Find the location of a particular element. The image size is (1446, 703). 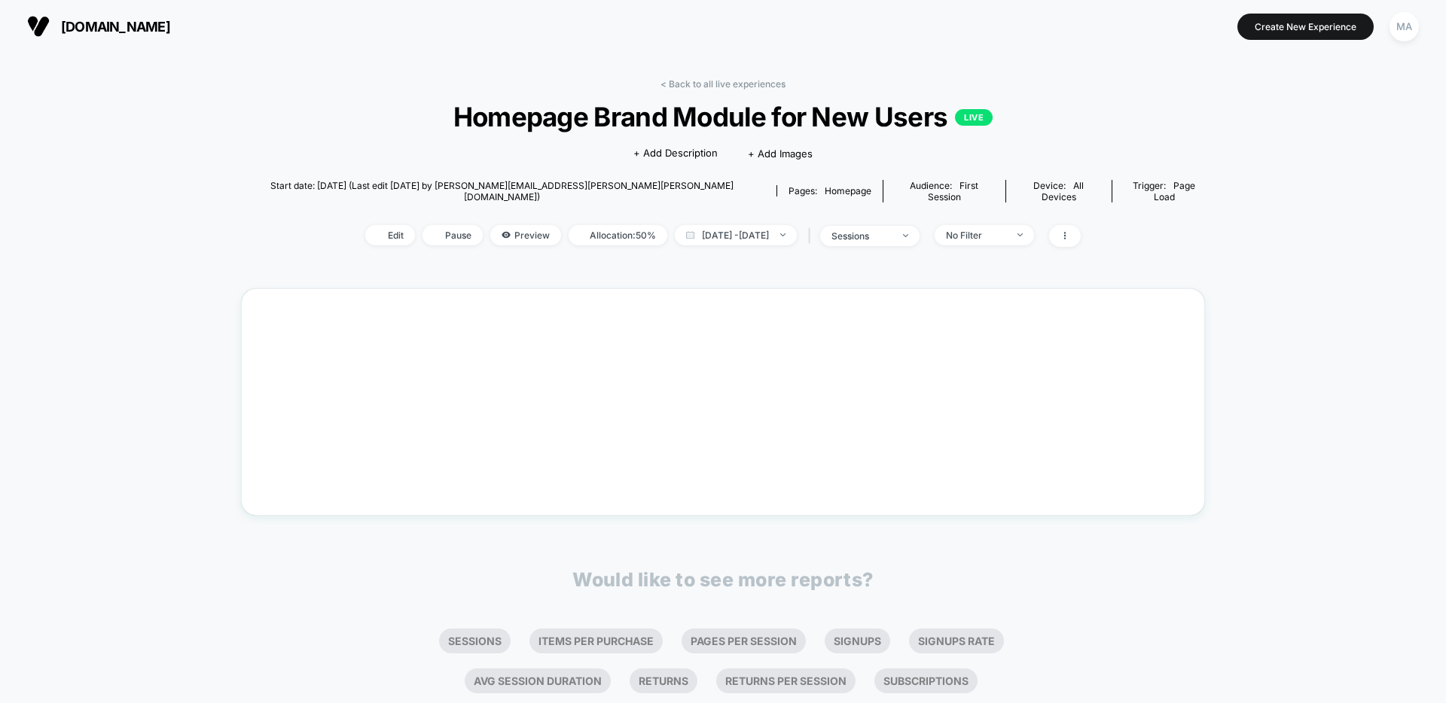

span: all devices is located at coordinates (1063, 191).